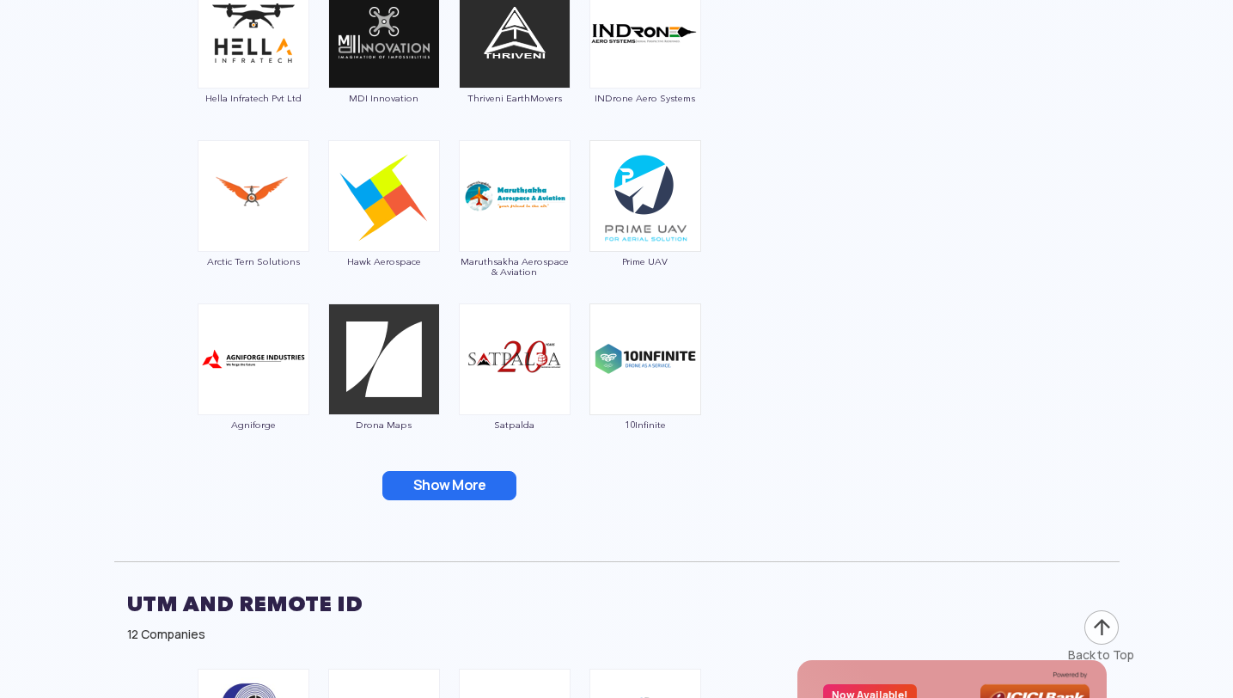 The width and height of the screenshot is (1233, 698). I want to click on img: img_arctic.png, so click(253, 196).